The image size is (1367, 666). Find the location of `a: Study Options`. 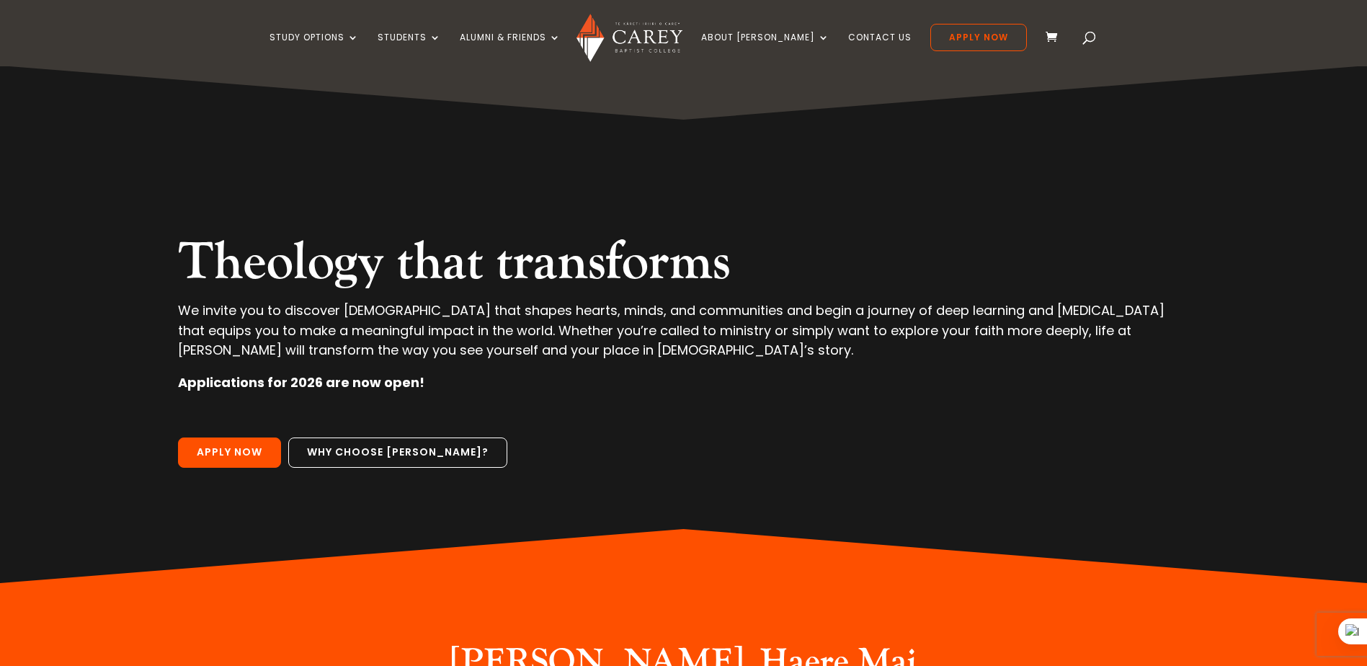

a: Study Options is located at coordinates (314, 49).